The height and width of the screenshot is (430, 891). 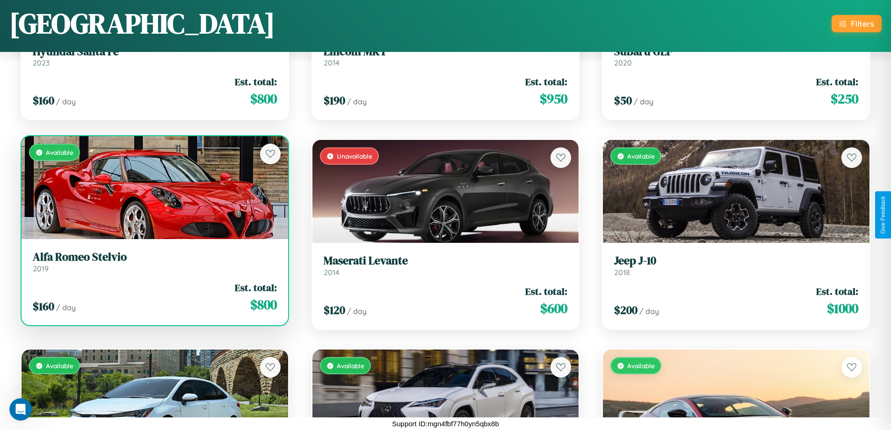 I want to click on a: Maserati Levante2014, so click(x=446, y=265).